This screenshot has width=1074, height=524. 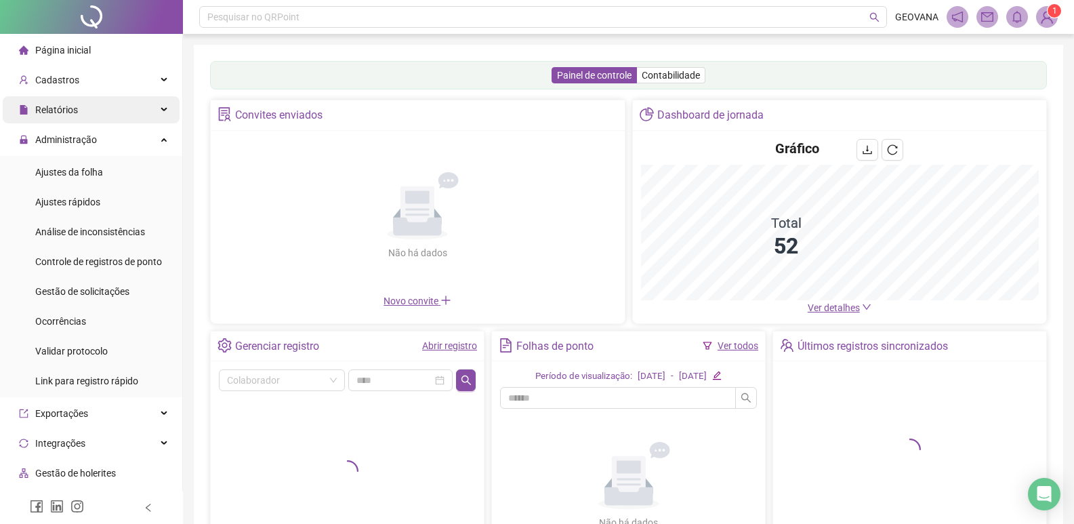 I want to click on h4: Gráfico, so click(x=797, y=148).